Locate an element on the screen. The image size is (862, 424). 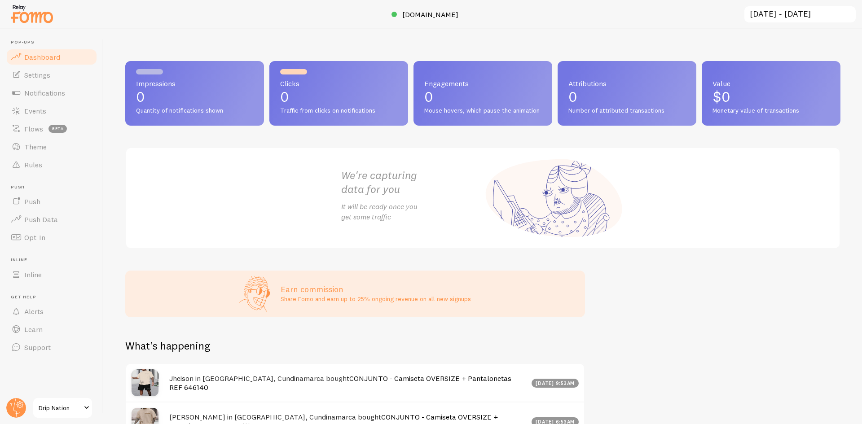
span: Get Help is located at coordinates (54, 297).